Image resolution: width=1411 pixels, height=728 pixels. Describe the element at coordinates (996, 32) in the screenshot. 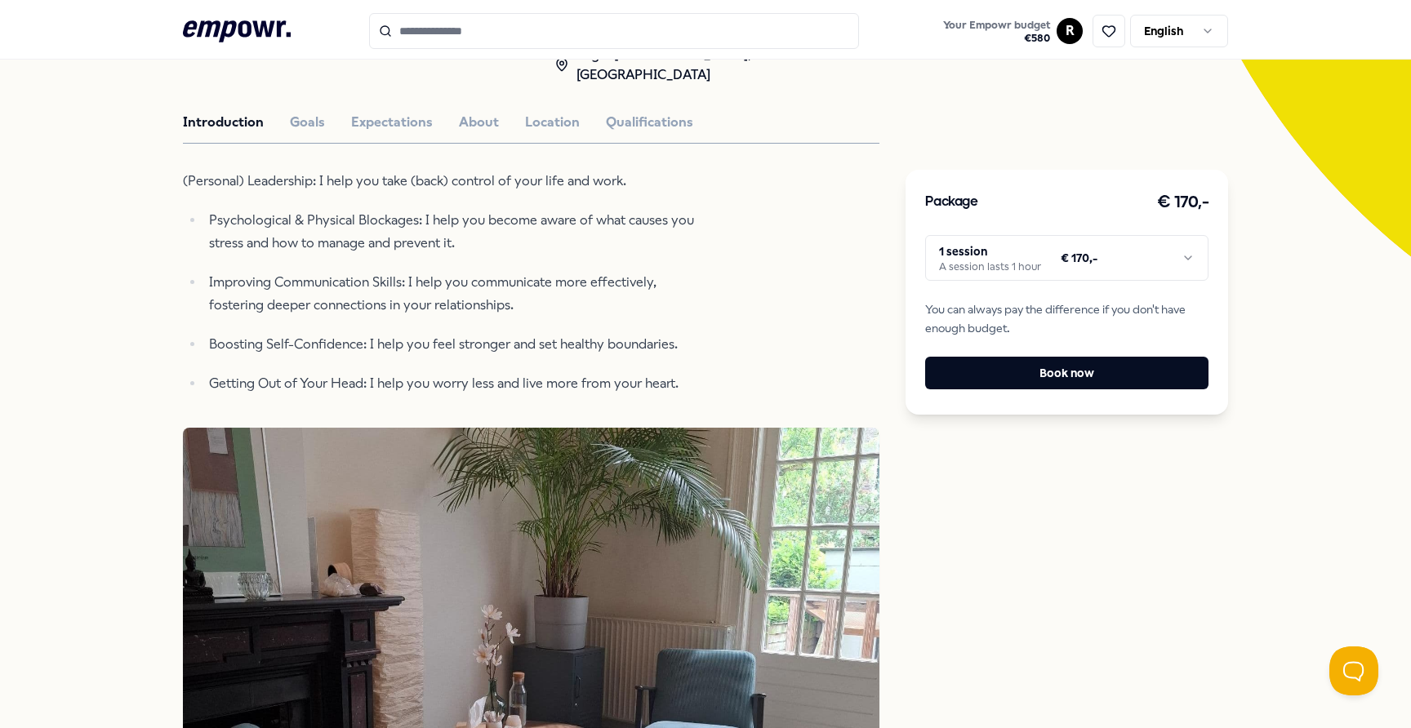

I see `button: Your Empowr budget€580` at that location.